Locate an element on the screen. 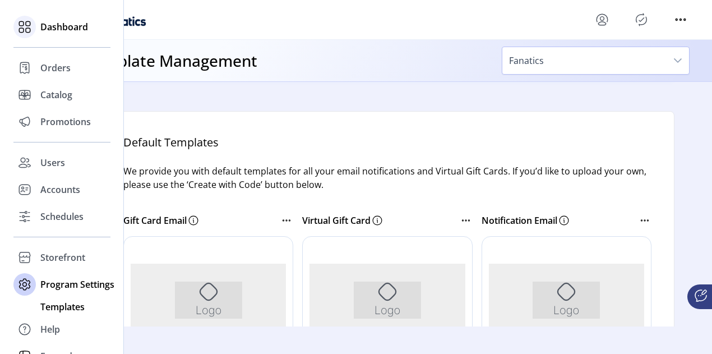 Image resolution: width=712 pixels, height=354 pixels. span: Help is located at coordinates (50, 329).